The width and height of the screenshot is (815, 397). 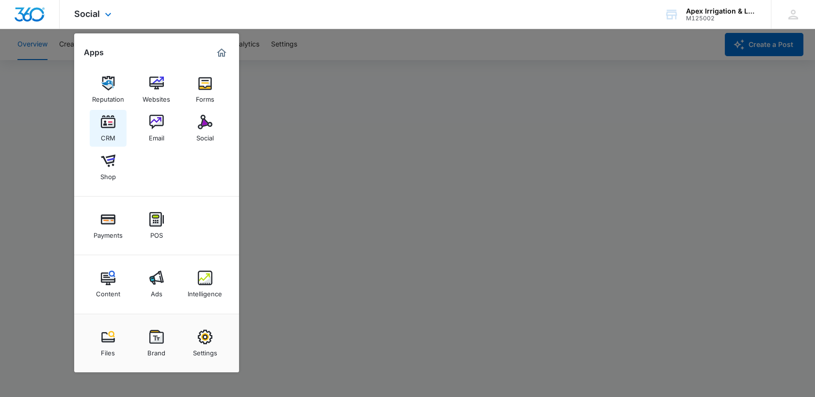 I want to click on a: Files, so click(x=108, y=344).